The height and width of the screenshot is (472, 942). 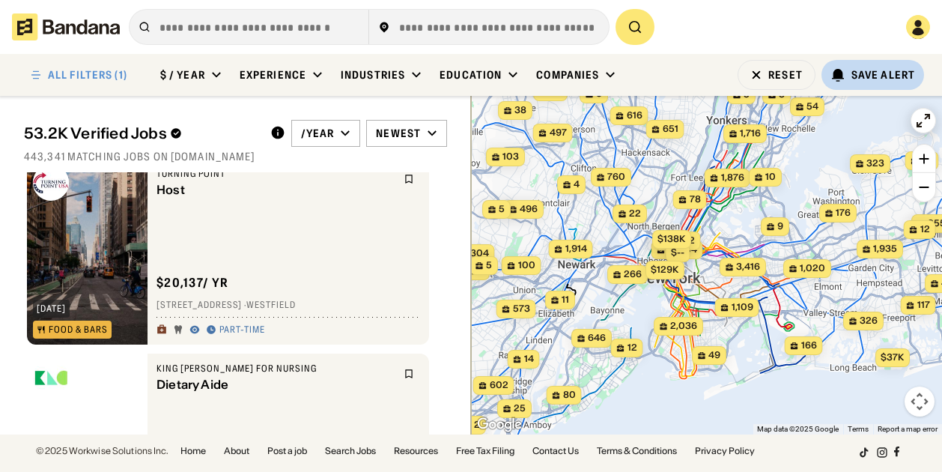 What do you see at coordinates (597, 338) in the screenshot?
I see `span: 646` at bounding box center [597, 338].